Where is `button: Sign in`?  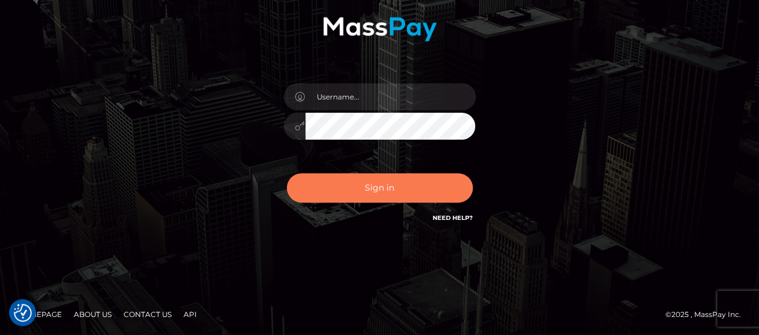
button: Sign in is located at coordinates (380, 188).